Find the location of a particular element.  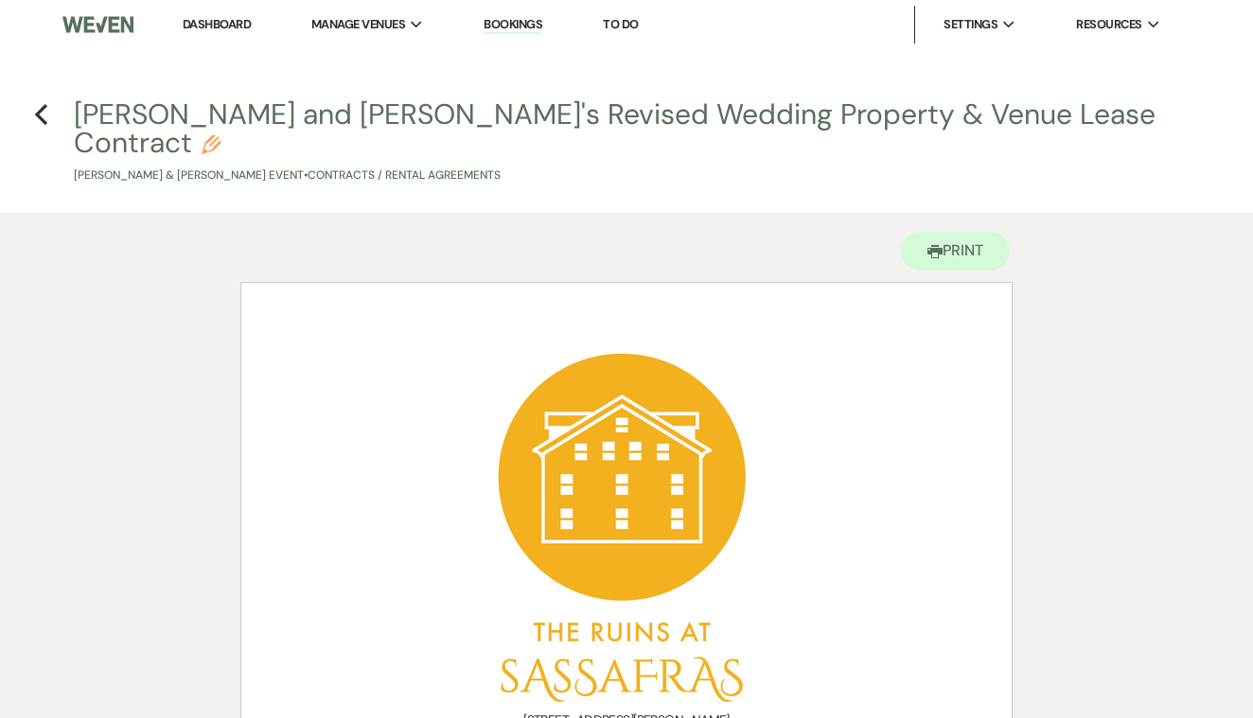

a: Dashboard is located at coordinates (217, 24).